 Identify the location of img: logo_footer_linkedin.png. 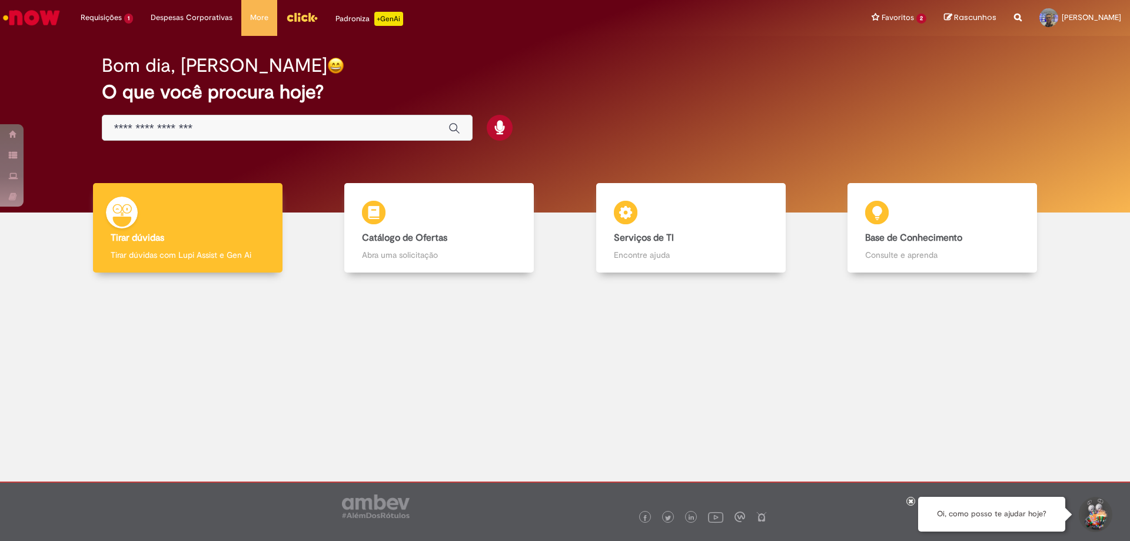
(691, 518).